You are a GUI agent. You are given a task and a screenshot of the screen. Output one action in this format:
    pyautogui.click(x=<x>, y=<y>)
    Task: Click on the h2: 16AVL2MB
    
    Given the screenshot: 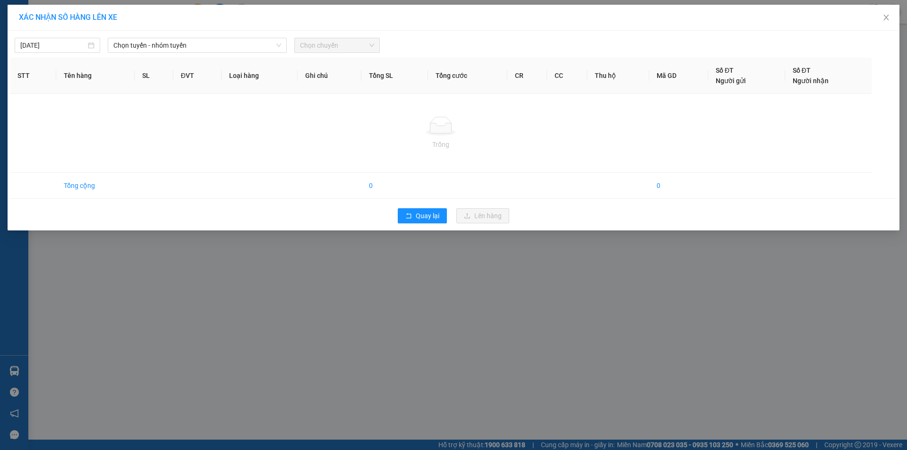 What is the action you would take?
    pyautogui.click(x=41, y=62)
    